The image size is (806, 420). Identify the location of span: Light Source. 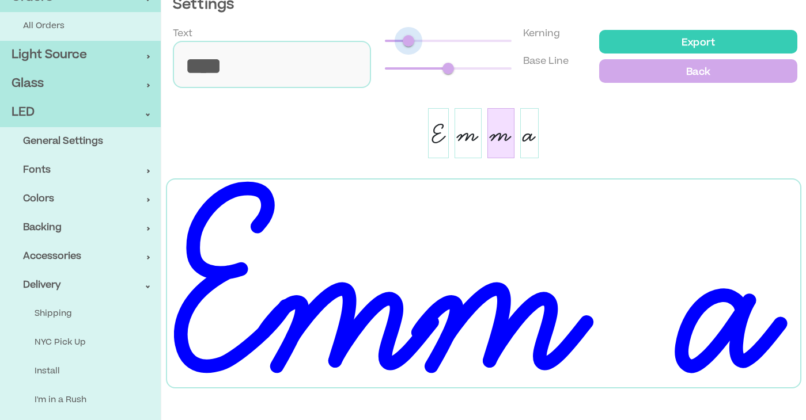
(79, 55).